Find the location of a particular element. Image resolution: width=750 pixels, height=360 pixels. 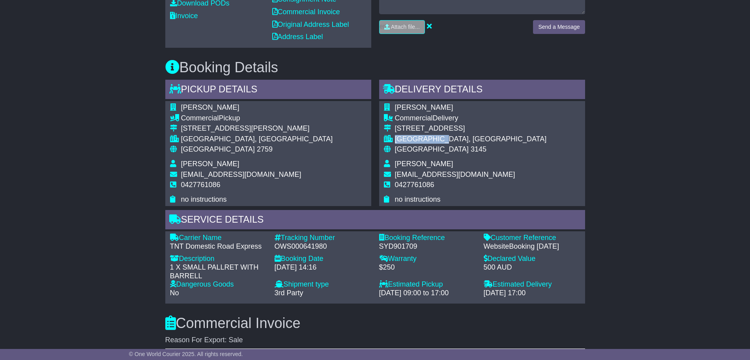

div: $250 is located at coordinates (427, 267).